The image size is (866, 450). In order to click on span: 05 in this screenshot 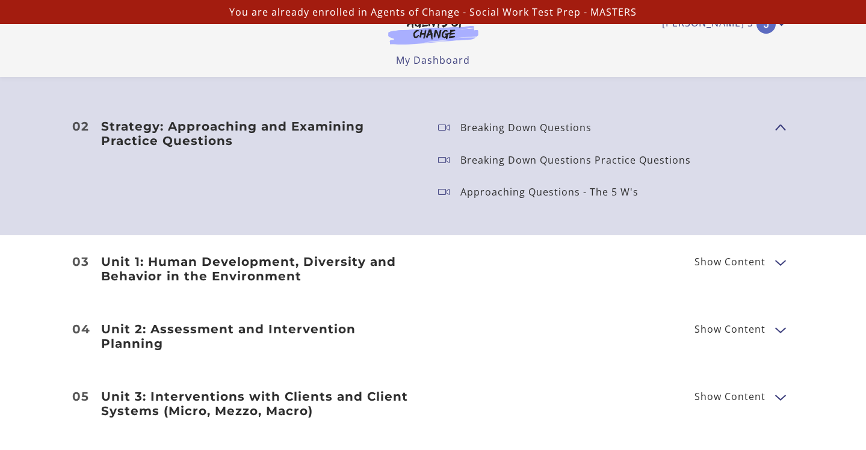, I will do `click(81, 397)`.